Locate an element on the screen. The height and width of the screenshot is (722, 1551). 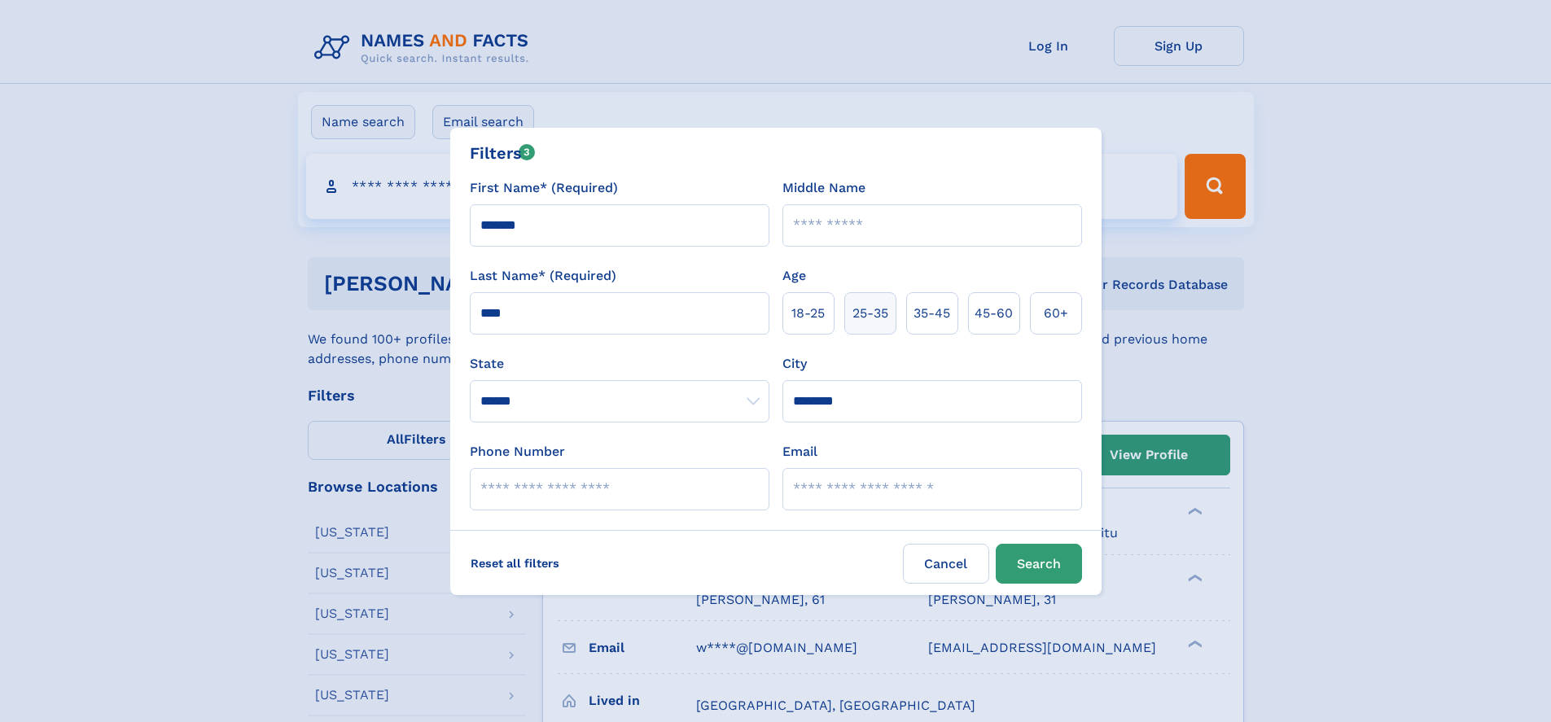
span: 35‑45 is located at coordinates (931, 313).